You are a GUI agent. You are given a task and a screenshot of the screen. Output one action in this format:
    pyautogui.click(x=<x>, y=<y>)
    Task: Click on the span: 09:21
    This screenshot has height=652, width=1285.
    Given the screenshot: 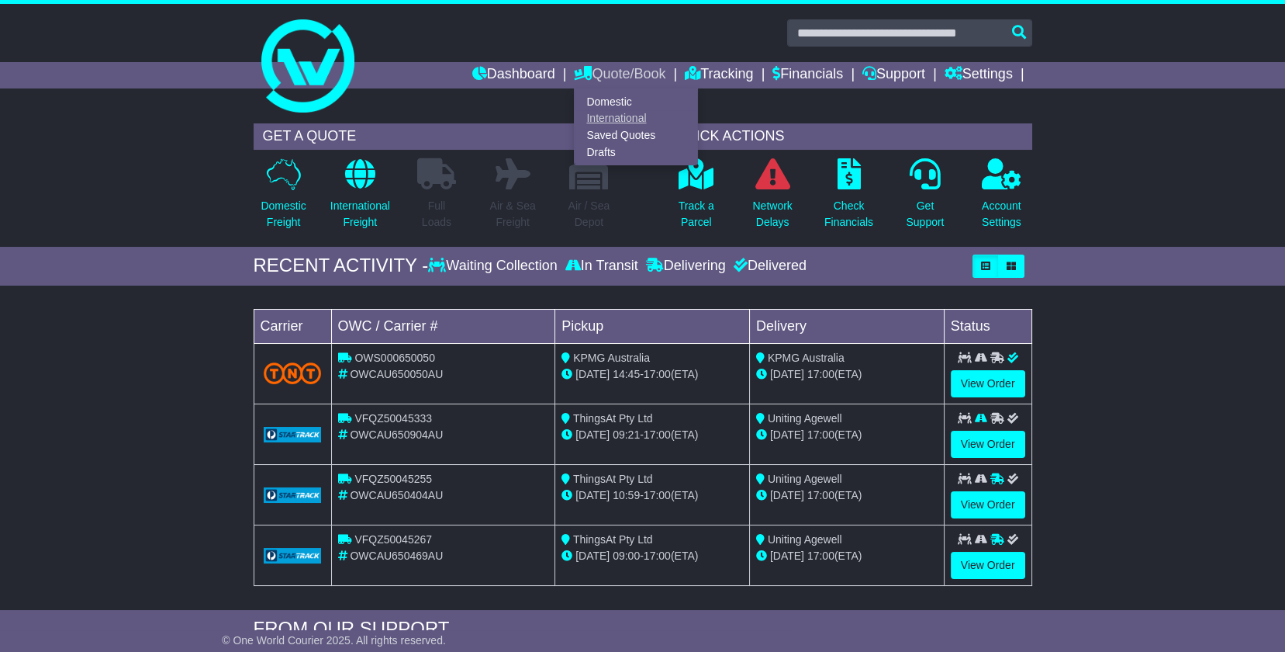 What is the action you would take?
    pyautogui.click(x=626, y=434)
    